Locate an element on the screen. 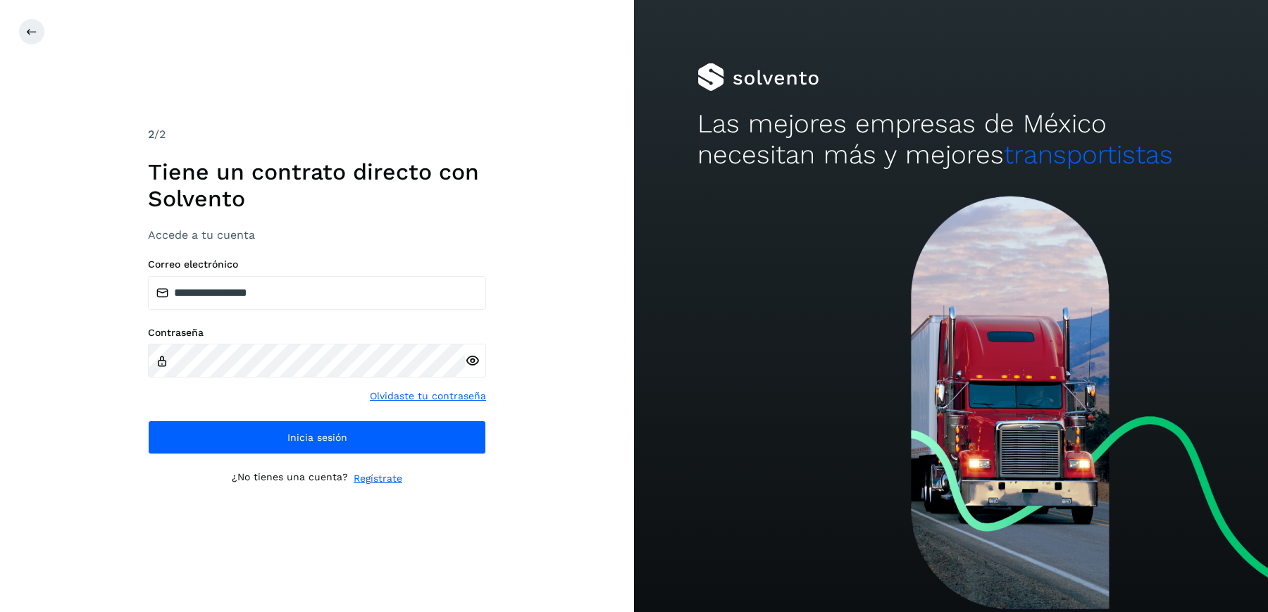 This screenshot has width=1268, height=612. button: Inicia sesión is located at coordinates (317, 438).